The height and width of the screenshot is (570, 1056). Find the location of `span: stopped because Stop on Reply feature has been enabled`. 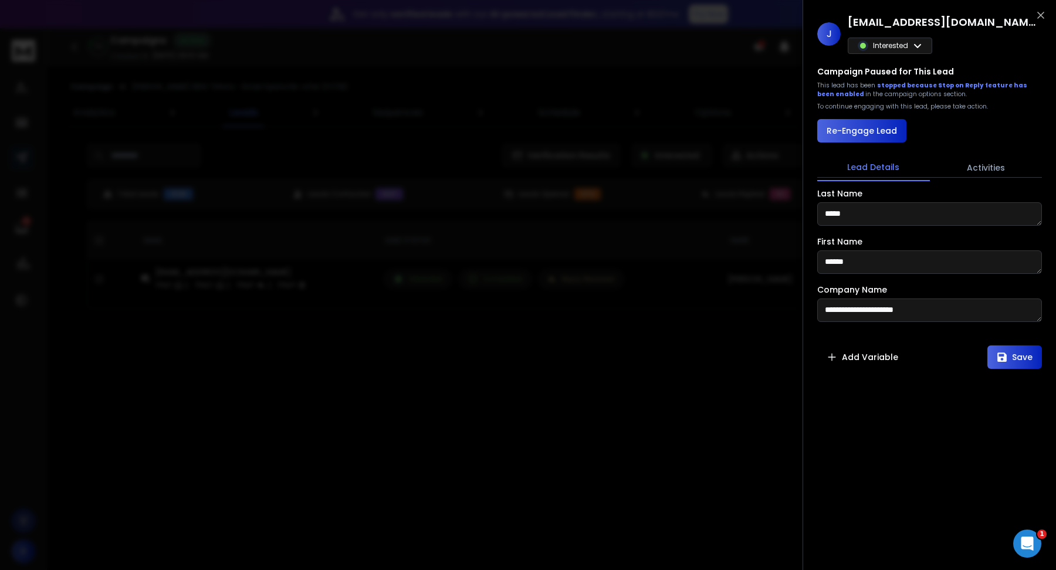

span: stopped because Stop on Reply feature has been enabled is located at coordinates (922, 90).